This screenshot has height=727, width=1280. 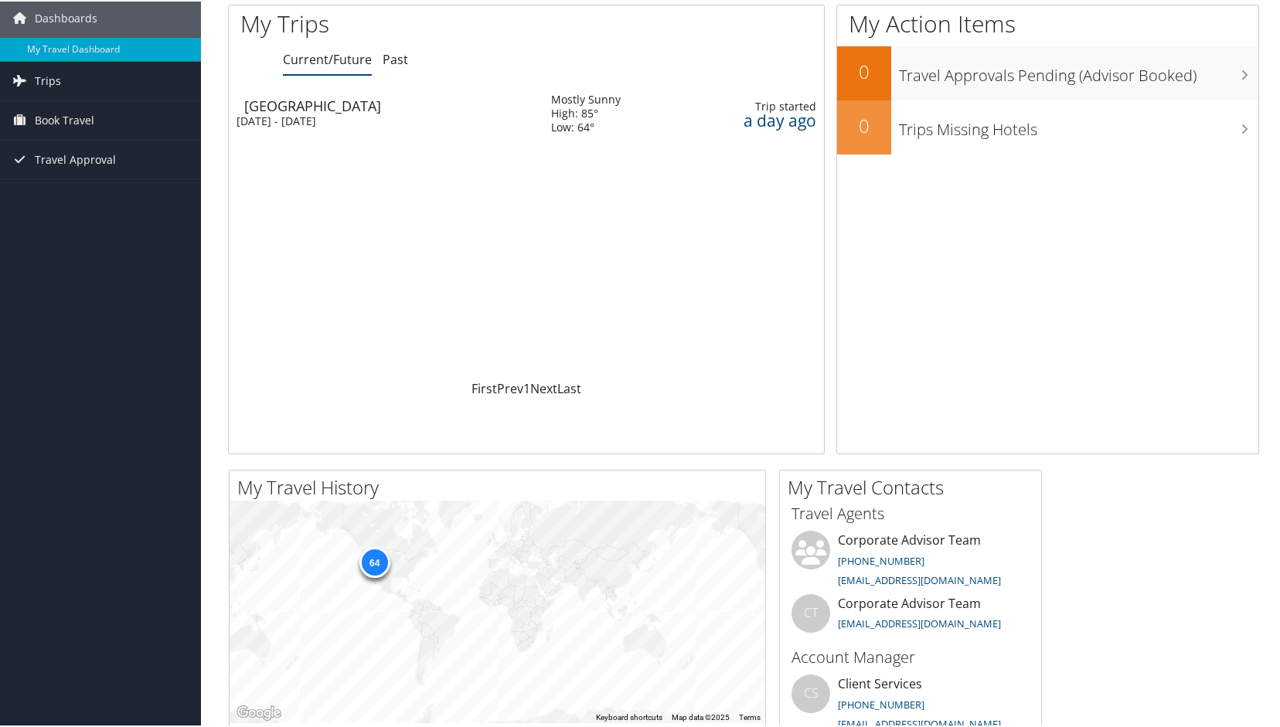 What do you see at coordinates (586, 126) in the screenshot?
I see `div: Low: 64°` at bounding box center [586, 126].